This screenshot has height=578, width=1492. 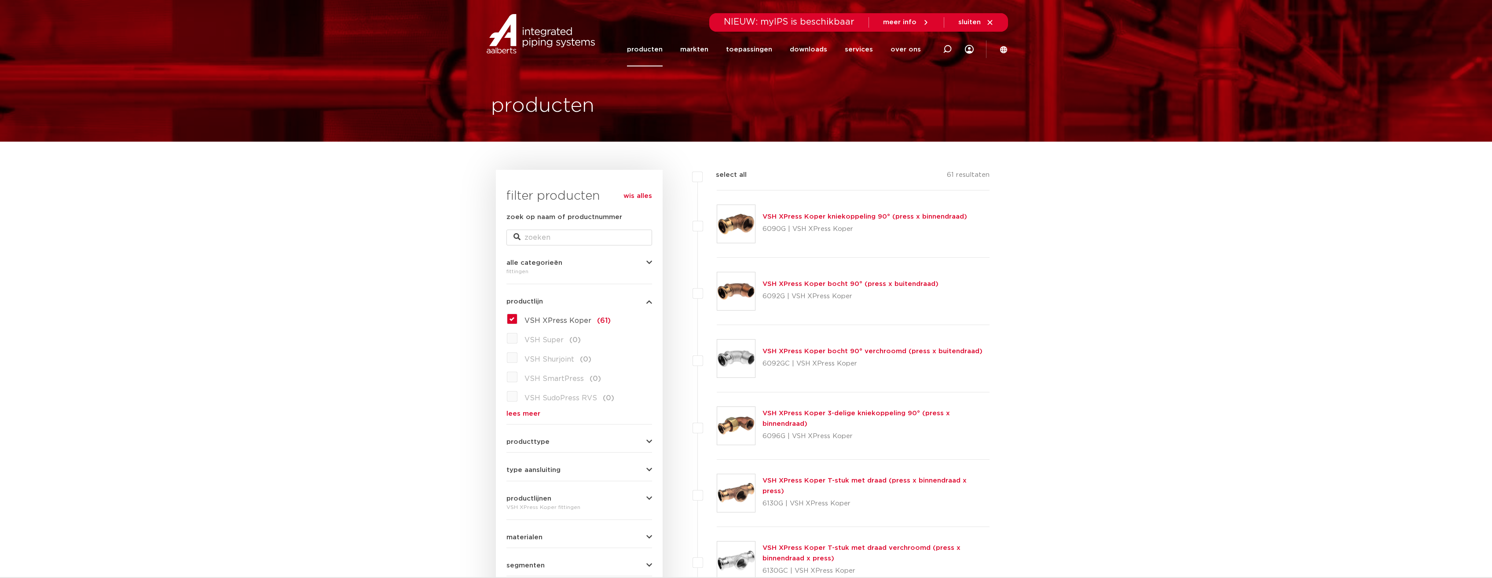 What do you see at coordinates (694, 49) in the screenshot?
I see `a: markten` at bounding box center [694, 49].